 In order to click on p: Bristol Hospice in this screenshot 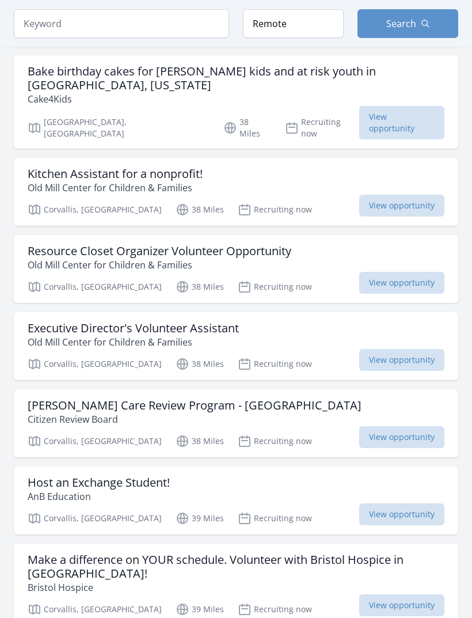, I will do `click(236, 588)`.